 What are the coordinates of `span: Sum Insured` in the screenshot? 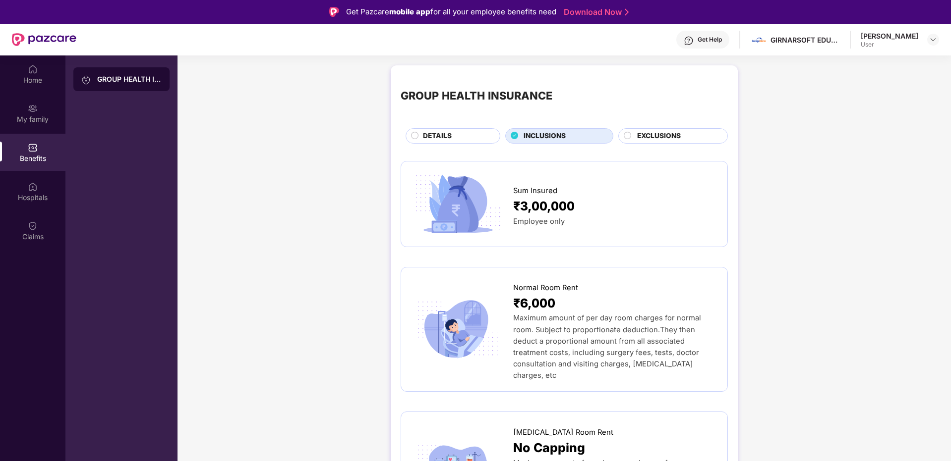 It's located at (535, 191).